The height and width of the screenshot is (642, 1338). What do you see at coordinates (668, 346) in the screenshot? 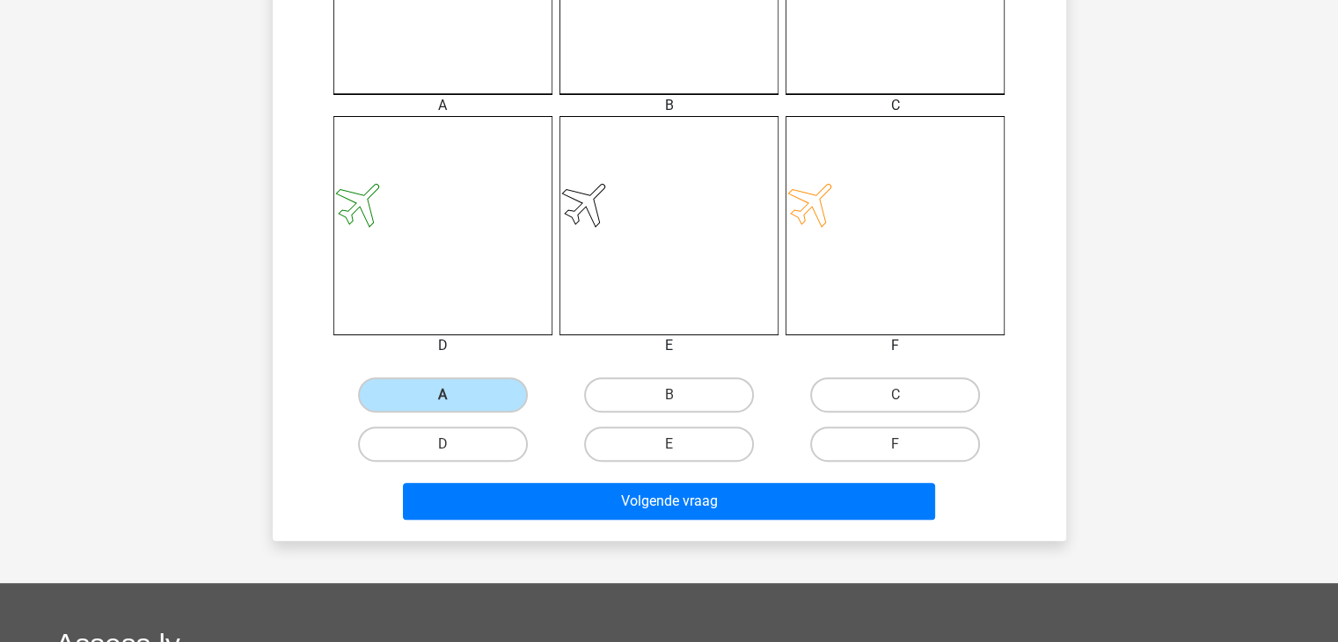
I see `div: E` at bounding box center [668, 346].